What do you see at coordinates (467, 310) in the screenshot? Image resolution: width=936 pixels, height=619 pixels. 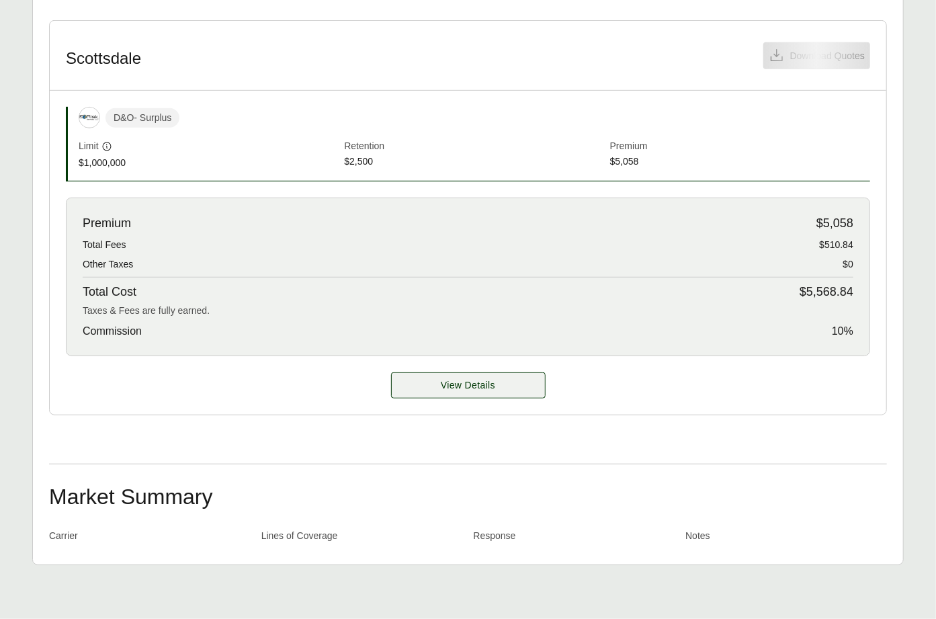 I see `div: Taxes & Fees are fully earned.` at bounding box center [467, 310].